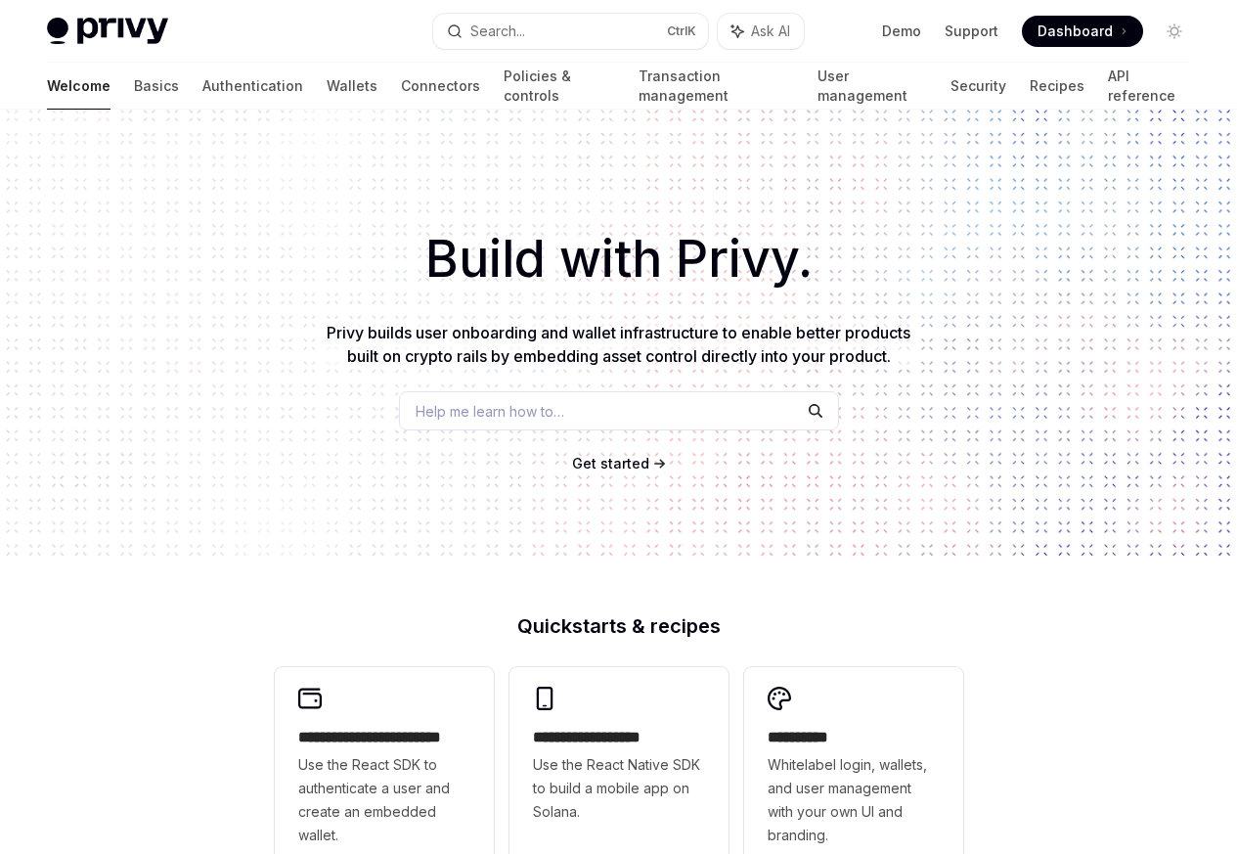 This screenshot has height=854, width=1237. Describe the element at coordinates (440, 86) in the screenshot. I see `a: Connectors` at that location.